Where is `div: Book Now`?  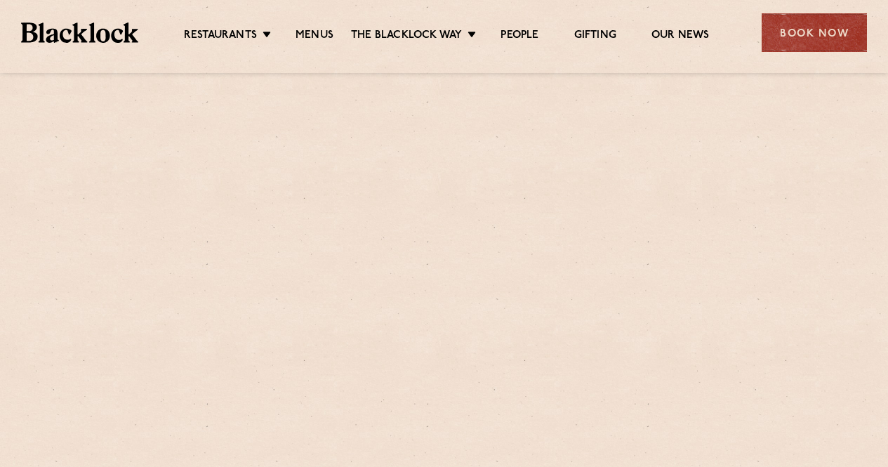
div: Book Now is located at coordinates (815, 32).